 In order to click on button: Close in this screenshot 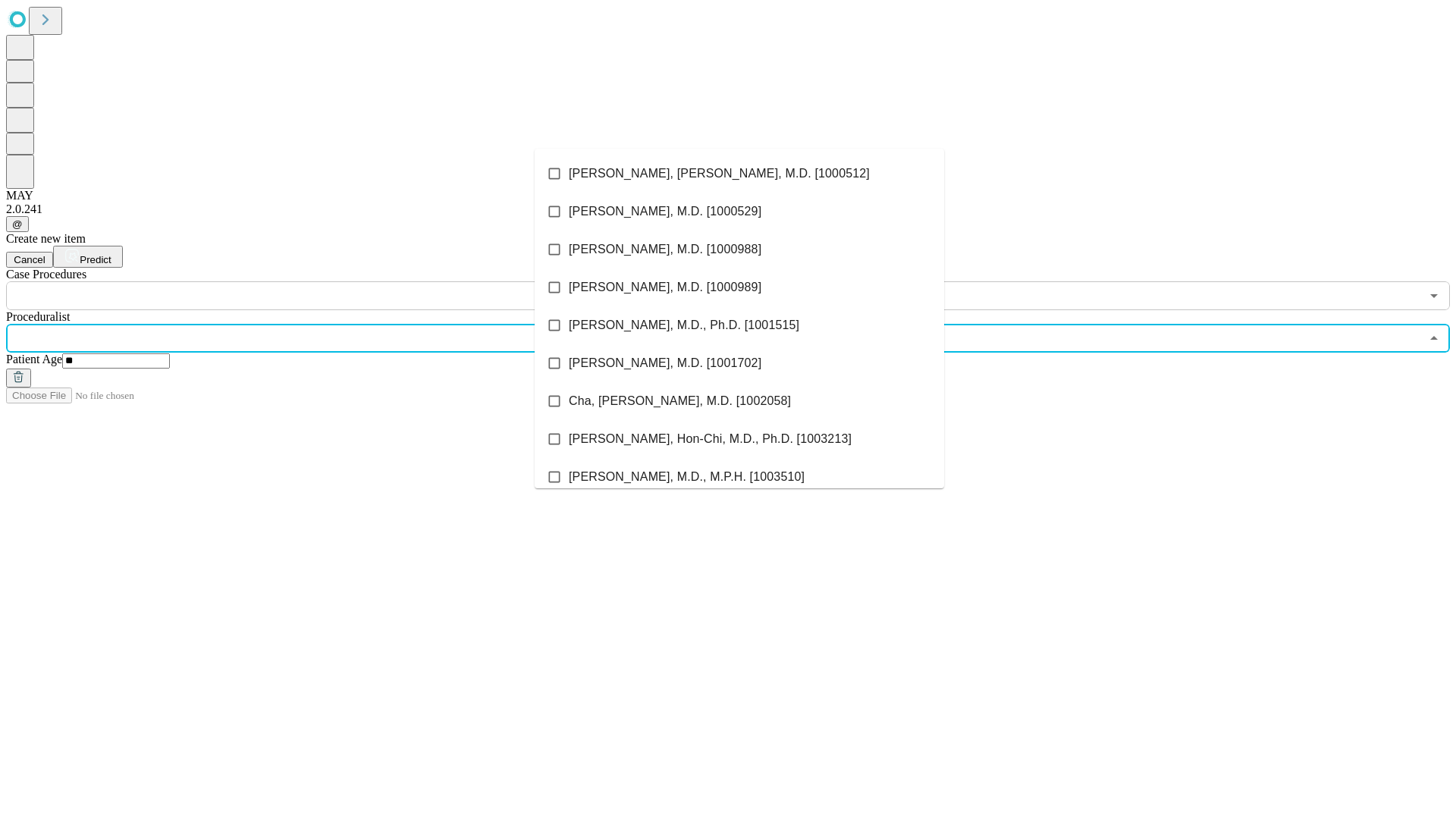, I will do `click(1434, 338)`.